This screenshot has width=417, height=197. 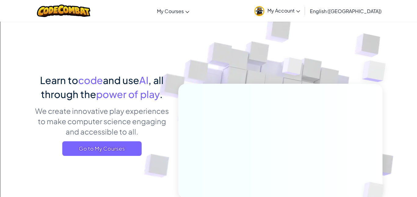 I want to click on span: Learn to, so click(x=59, y=80).